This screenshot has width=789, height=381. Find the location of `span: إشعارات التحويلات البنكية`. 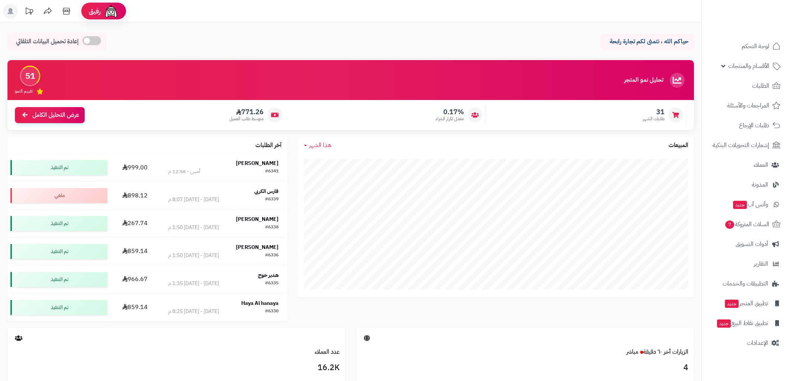

span: إشعارات التحويلات البنكية is located at coordinates (741, 145).